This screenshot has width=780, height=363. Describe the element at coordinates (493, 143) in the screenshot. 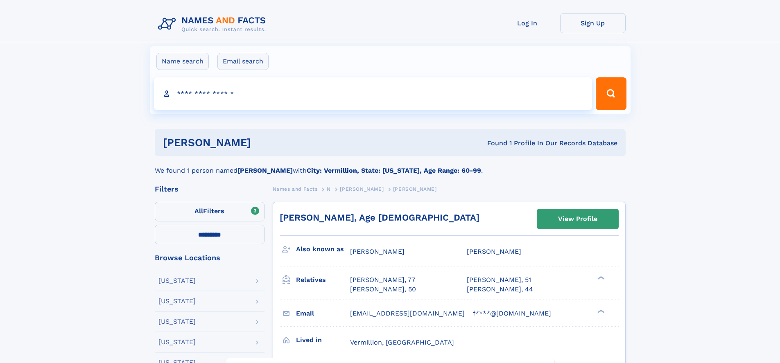

I see `div: Found 1 Profile In Our Records Database` at that location.